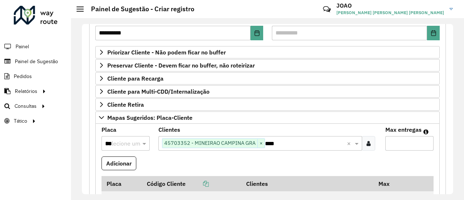 Image resolution: width=464 pixels, height=200 pixels. What do you see at coordinates (150, 117) in the screenshot?
I see `span: Mapas Sugeridos: Placa-Cliente` at bounding box center [150, 117].